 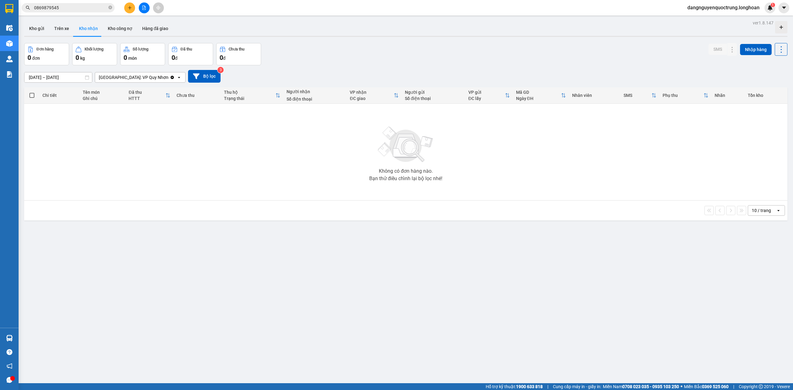 What do you see at coordinates (94, 54) in the screenshot?
I see `button: Khối lượng0kg` at bounding box center [94, 54].